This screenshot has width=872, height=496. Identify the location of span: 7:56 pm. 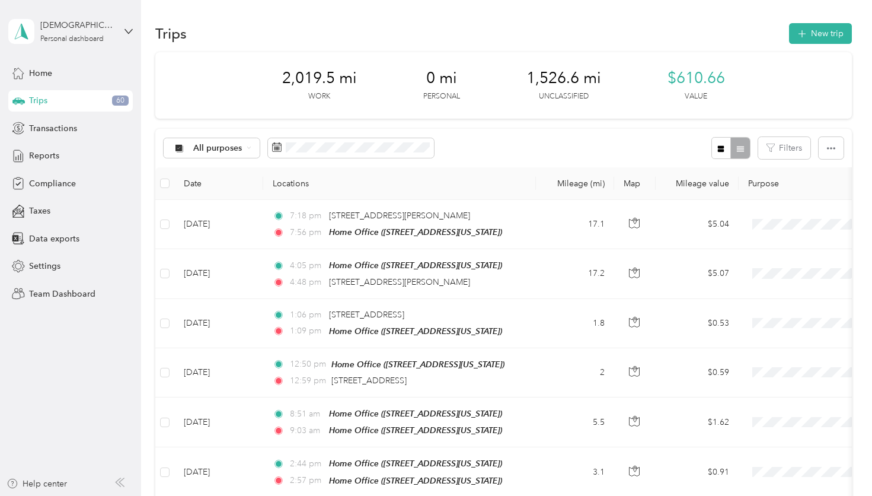
(306, 232).